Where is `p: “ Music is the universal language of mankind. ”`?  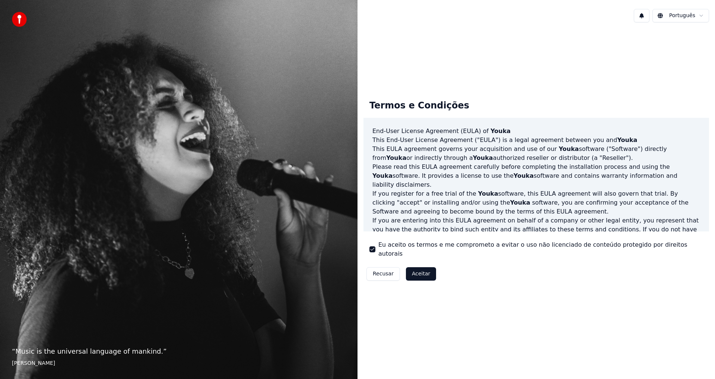
p: “ Music is the universal language of mankind. ” is located at coordinates (179, 351).